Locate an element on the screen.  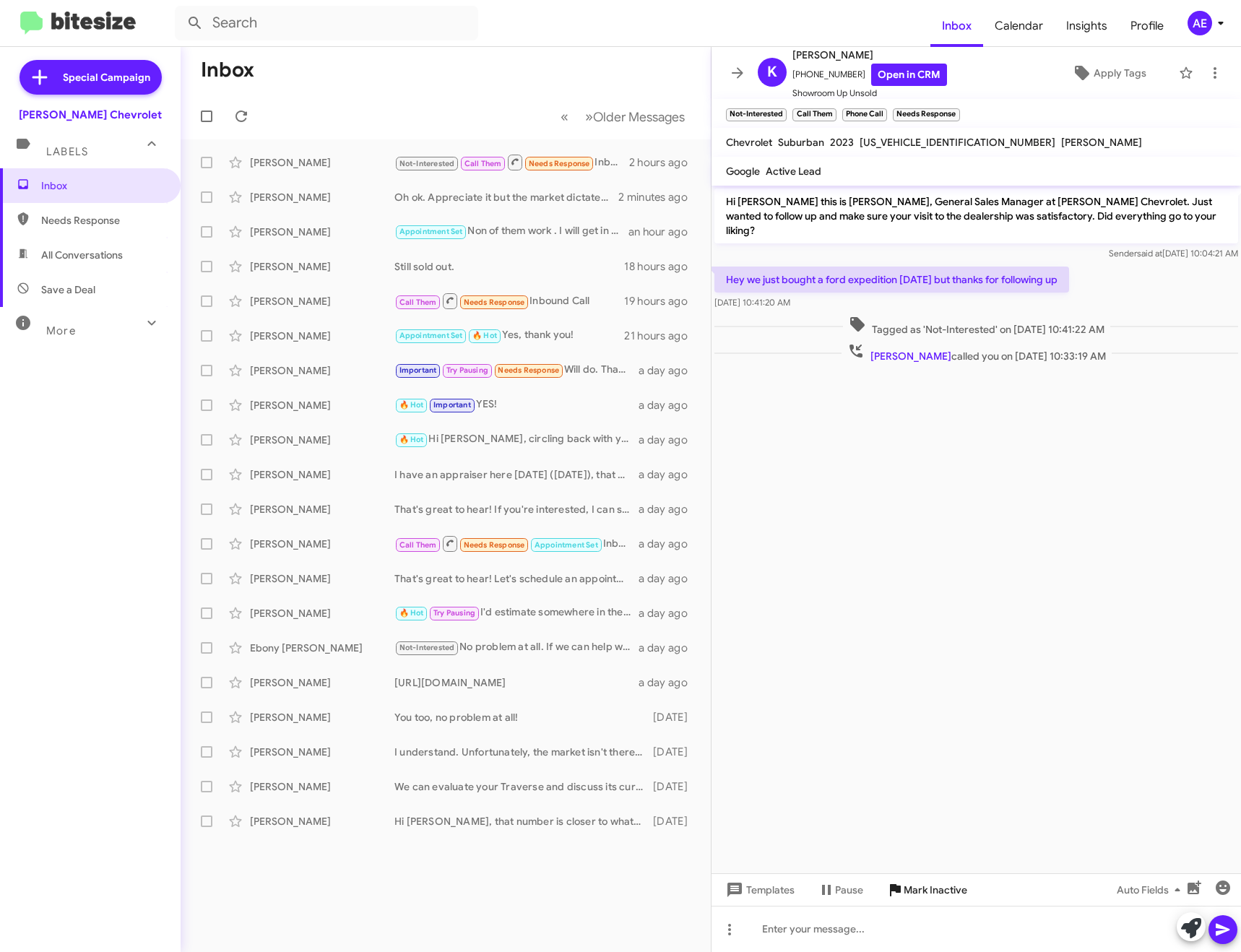
h1: Inbox is located at coordinates (228, 70).